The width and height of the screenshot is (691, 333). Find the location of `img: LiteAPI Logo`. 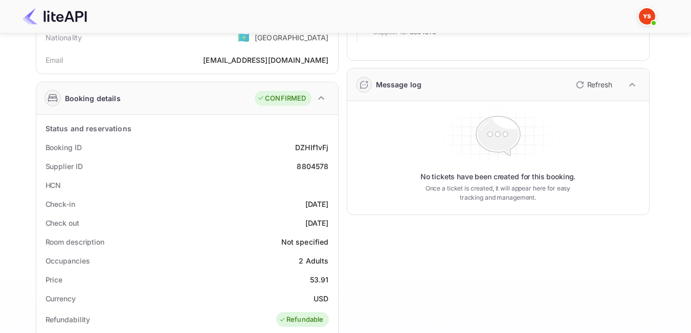

img: LiteAPI Logo is located at coordinates (55, 16).